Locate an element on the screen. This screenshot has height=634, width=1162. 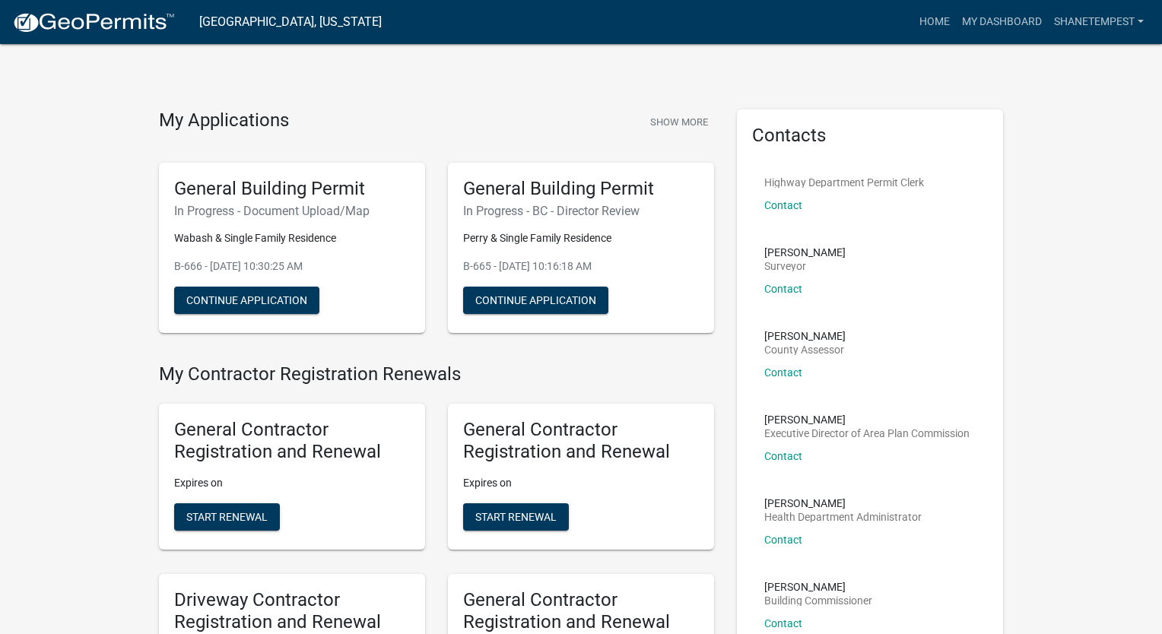
p: Highway Department Permit Clerk is located at coordinates (844, 182).